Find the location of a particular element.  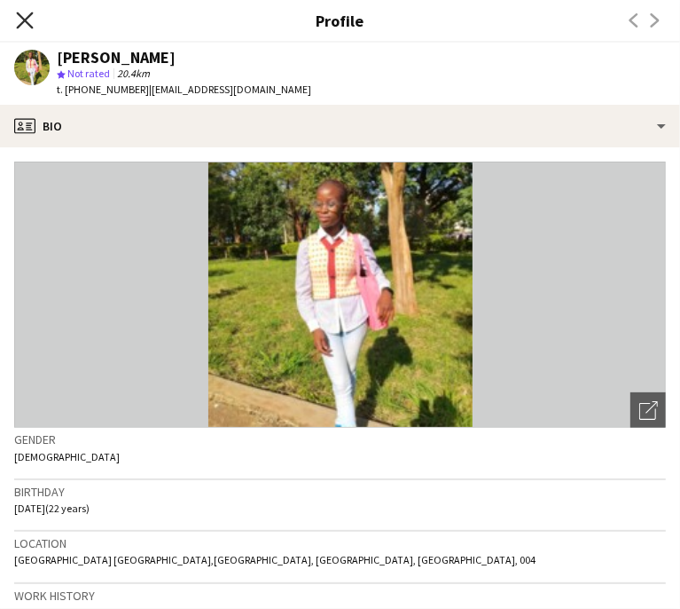

div: Open photos pop-in is located at coordinates (649, 410).